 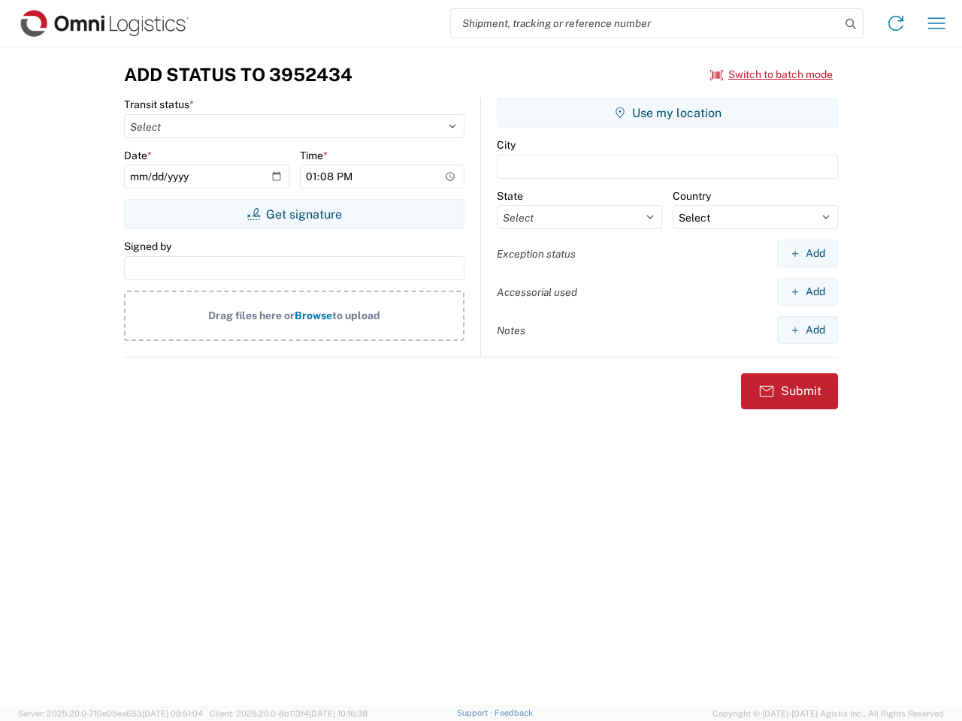 What do you see at coordinates (110, 714) in the screenshot?
I see `span: Server: 2025.20.0-710e05ee653` at bounding box center [110, 714].